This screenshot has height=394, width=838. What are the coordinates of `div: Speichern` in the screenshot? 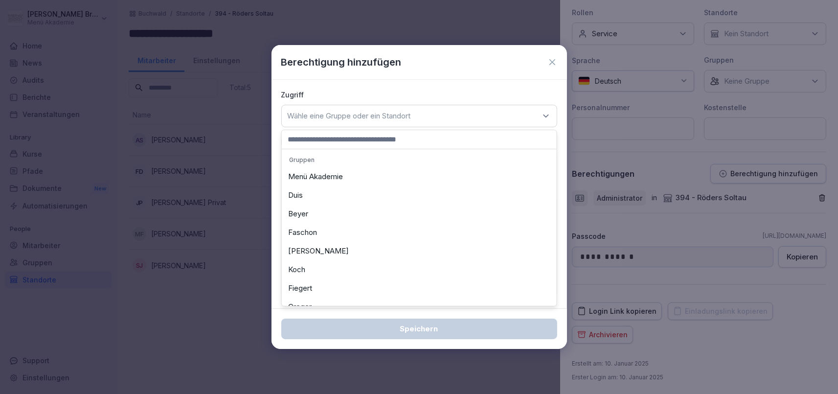 It's located at (419, 329).